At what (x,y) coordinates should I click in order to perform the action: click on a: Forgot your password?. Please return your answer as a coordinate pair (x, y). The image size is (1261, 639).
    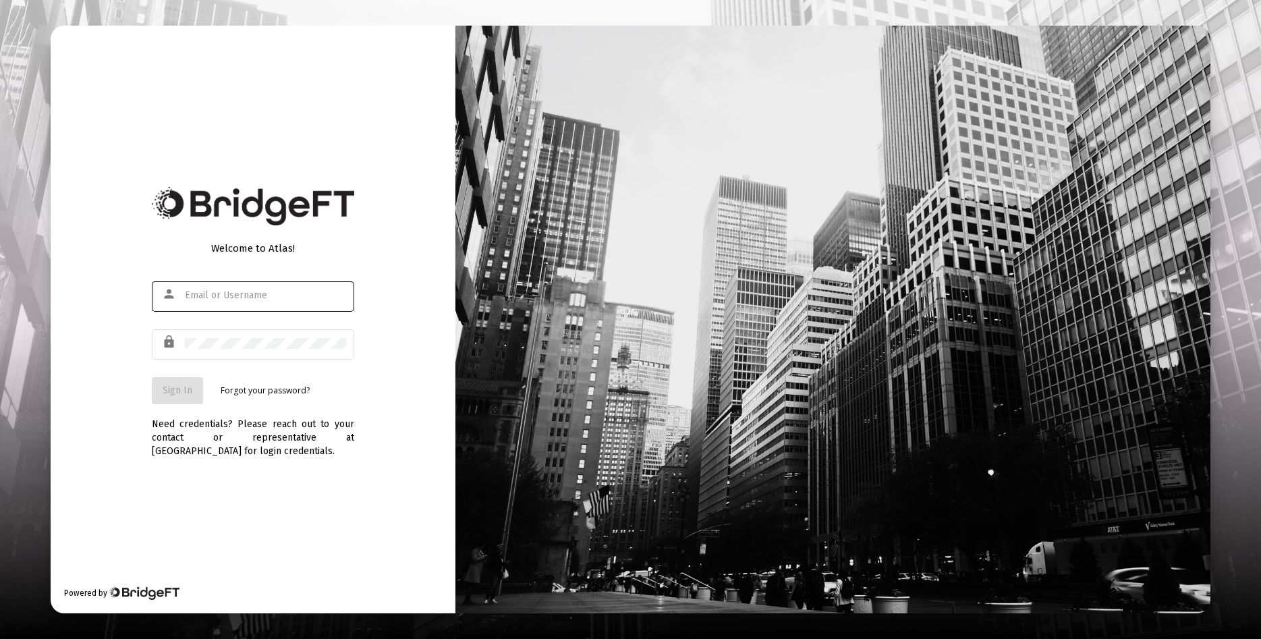
    Looking at the image, I should click on (265, 391).